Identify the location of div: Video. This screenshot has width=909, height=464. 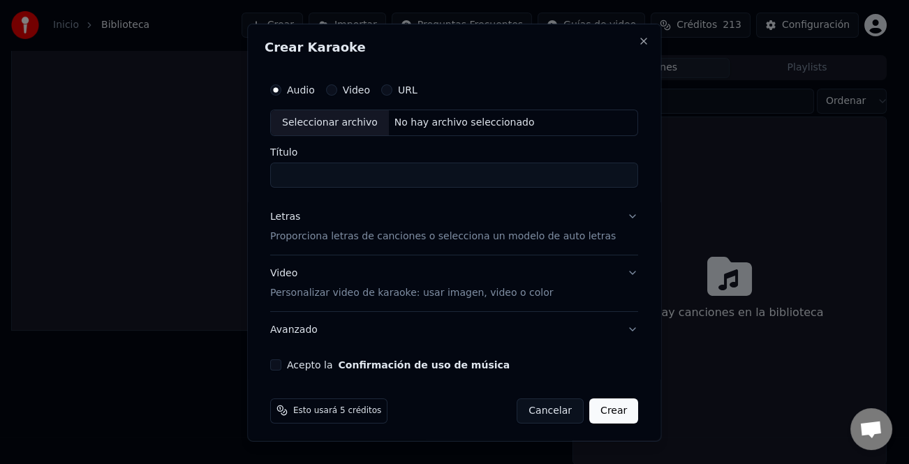
(411, 283).